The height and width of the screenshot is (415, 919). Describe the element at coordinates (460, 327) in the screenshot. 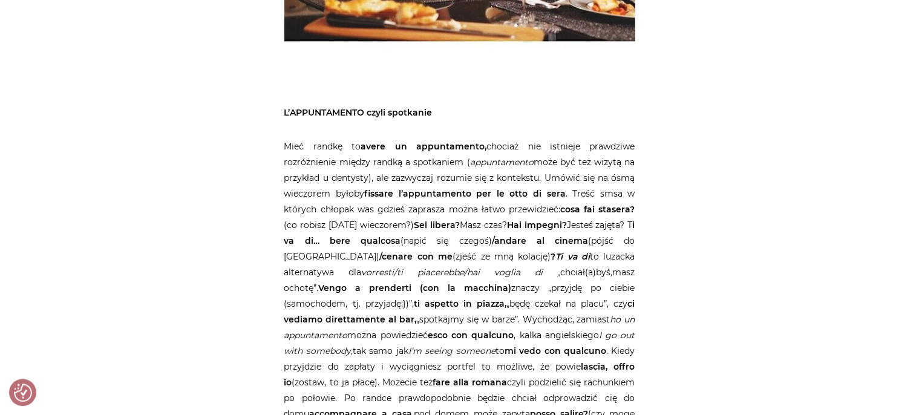

I see `em: ho un appuntamento` at that location.